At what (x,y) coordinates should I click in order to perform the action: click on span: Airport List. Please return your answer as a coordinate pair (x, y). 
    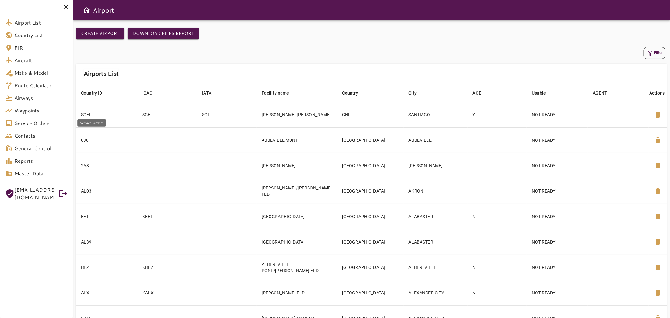
    Looking at the image, I should click on (41, 23).